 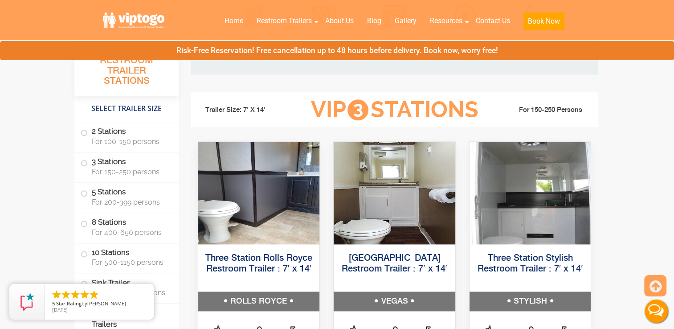 What do you see at coordinates (234, 21) in the screenshot?
I see `a: Home` at bounding box center [234, 21].